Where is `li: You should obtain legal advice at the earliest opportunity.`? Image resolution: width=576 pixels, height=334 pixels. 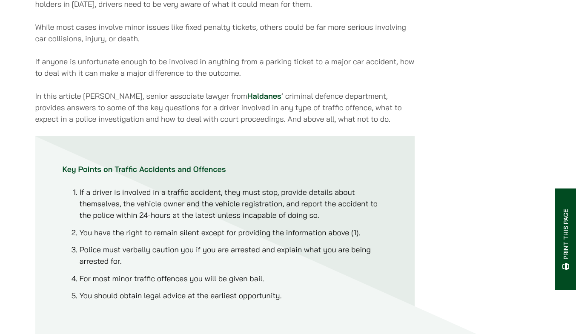
li: You should obtain legal advice at the earliest opportunity. is located at coordinates (233, 296).